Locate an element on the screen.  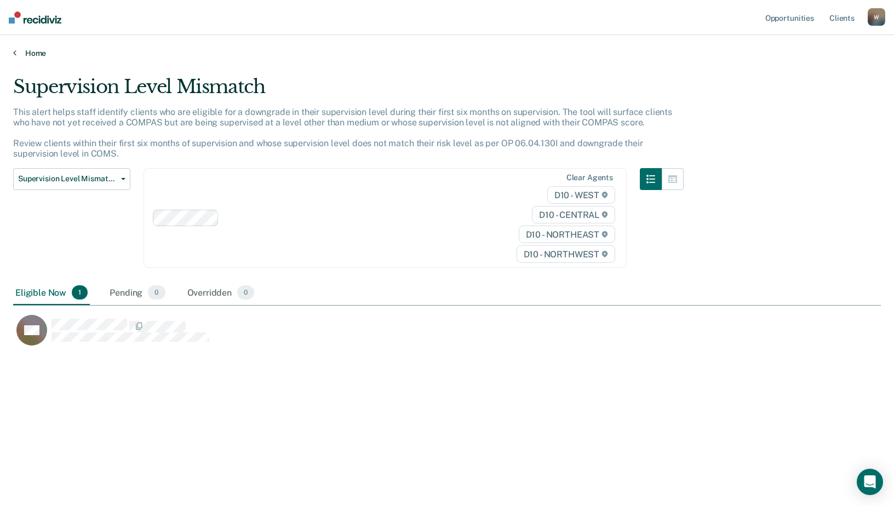
span: Supervision Level Mismatch is located at coordinates (67, 179).